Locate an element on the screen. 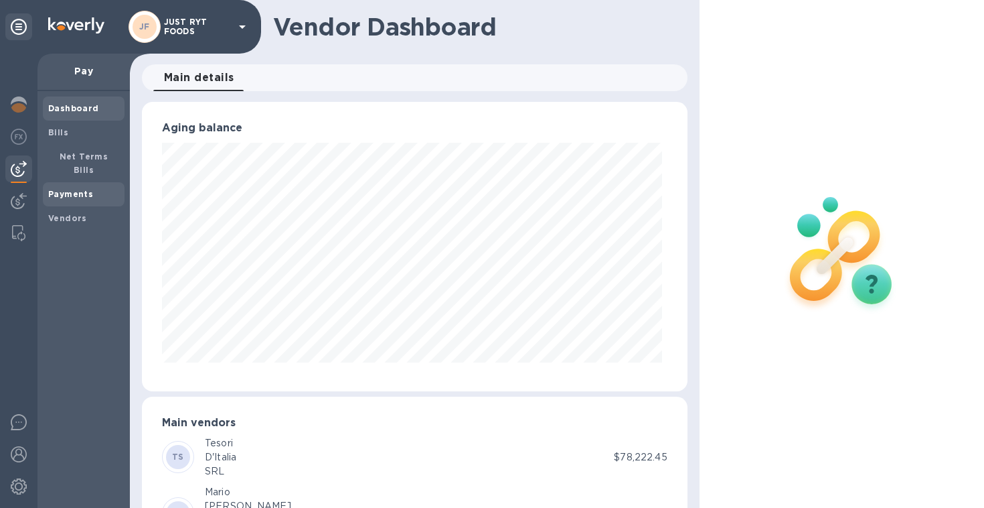  b: Dashboard is located at coordinates (74, 108).